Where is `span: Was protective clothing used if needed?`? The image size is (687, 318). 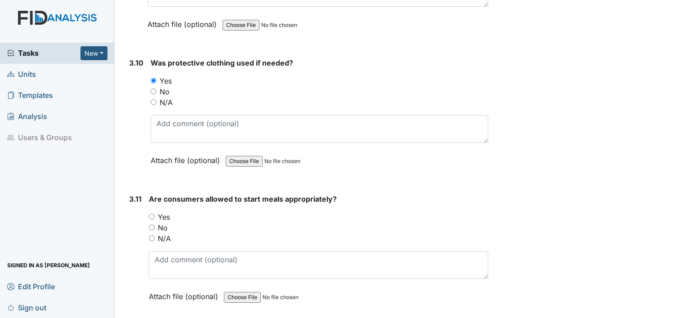
span: Was protective clothing used if needed? is located at coordinates (222, 63).